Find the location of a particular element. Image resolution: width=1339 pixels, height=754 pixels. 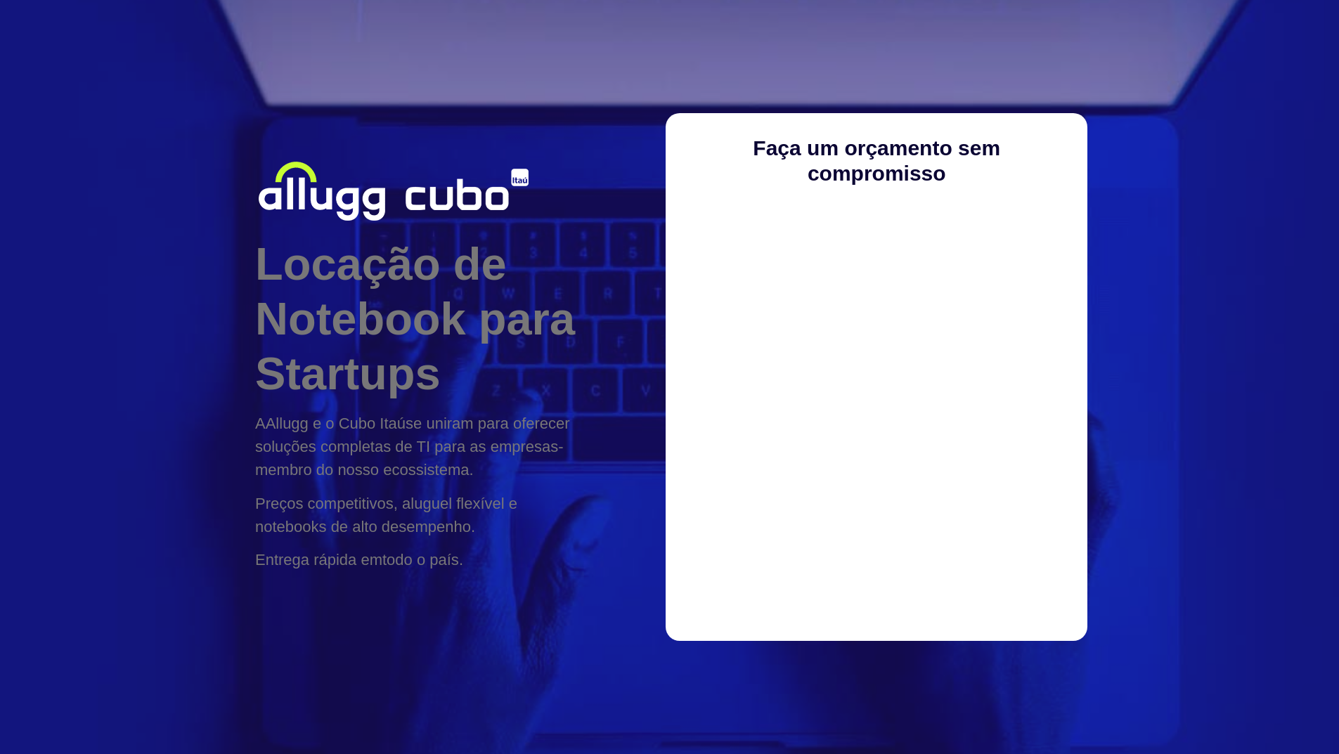

div: Chat Widget is located at coordinates (1304, 720).